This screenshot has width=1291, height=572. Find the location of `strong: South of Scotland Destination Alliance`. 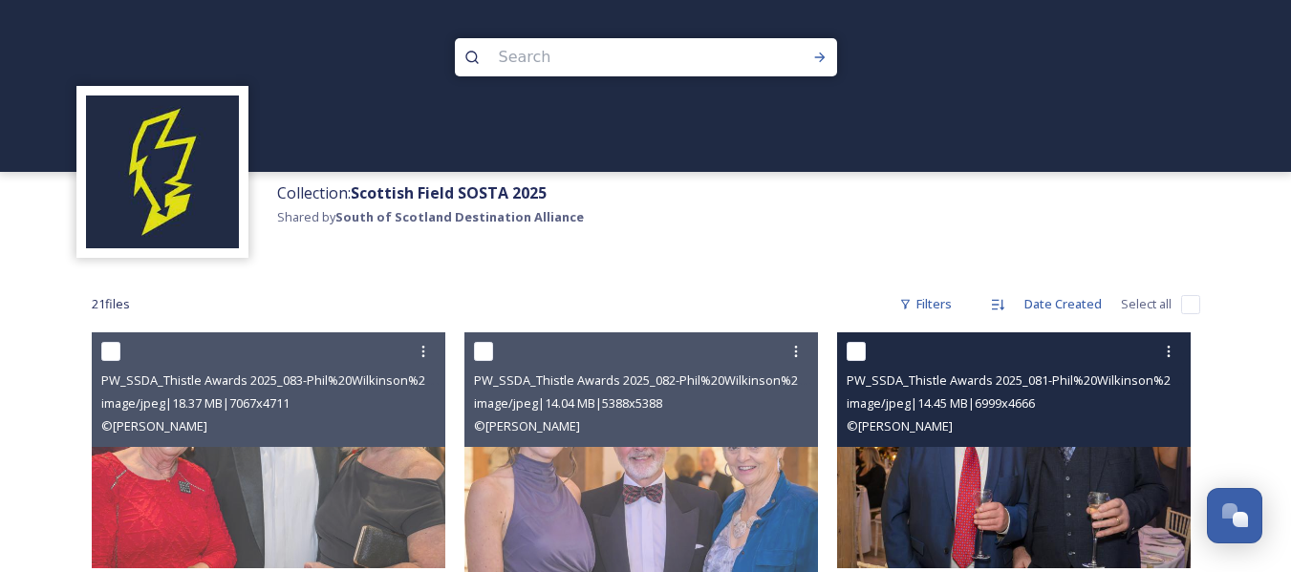

strong: South of Scotland Destination Alliance is located at coordinates (459, 217).